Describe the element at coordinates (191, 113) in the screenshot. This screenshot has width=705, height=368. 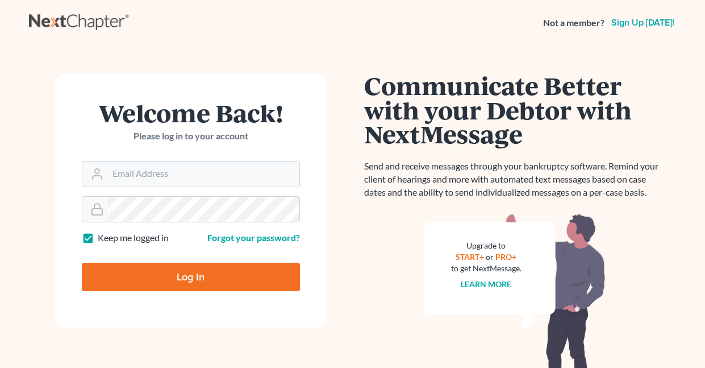
I see `h1: Welcome Back!` at that location.